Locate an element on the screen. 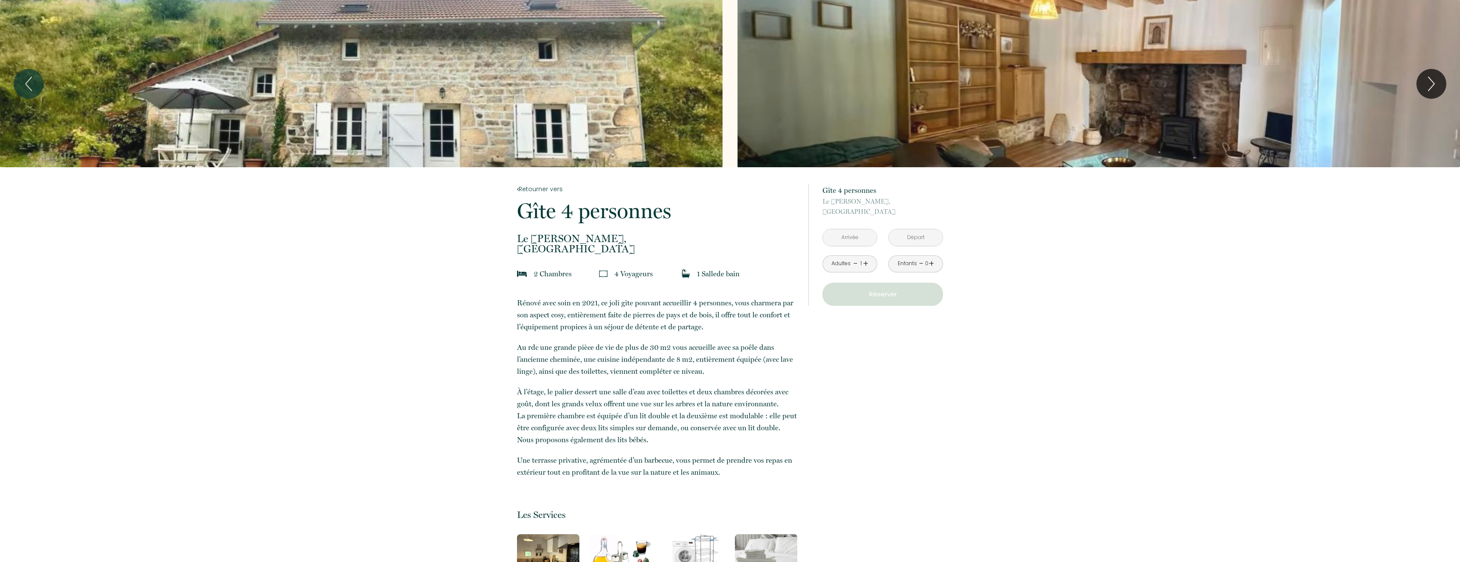  div: Enfants is located at coordinates (907, 263).